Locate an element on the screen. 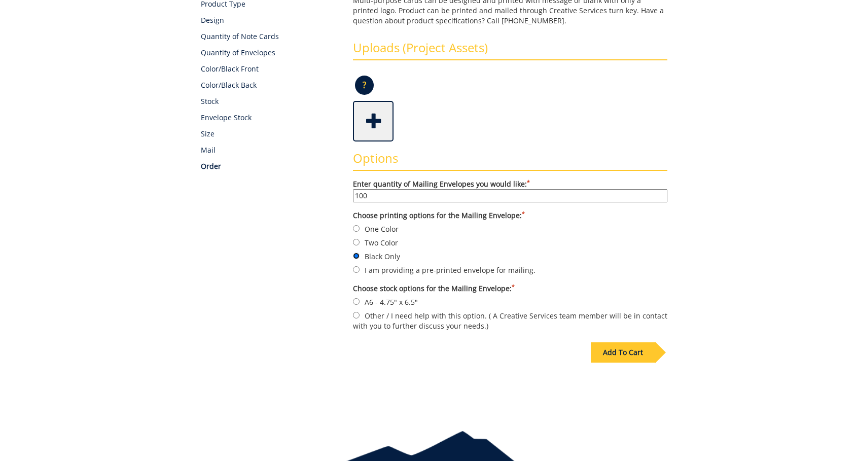 Image resolution: width=856 pixels, height=461 pixels. label: Choose printing options for the Mailing Envelope: is located at coordinates (510, 216).